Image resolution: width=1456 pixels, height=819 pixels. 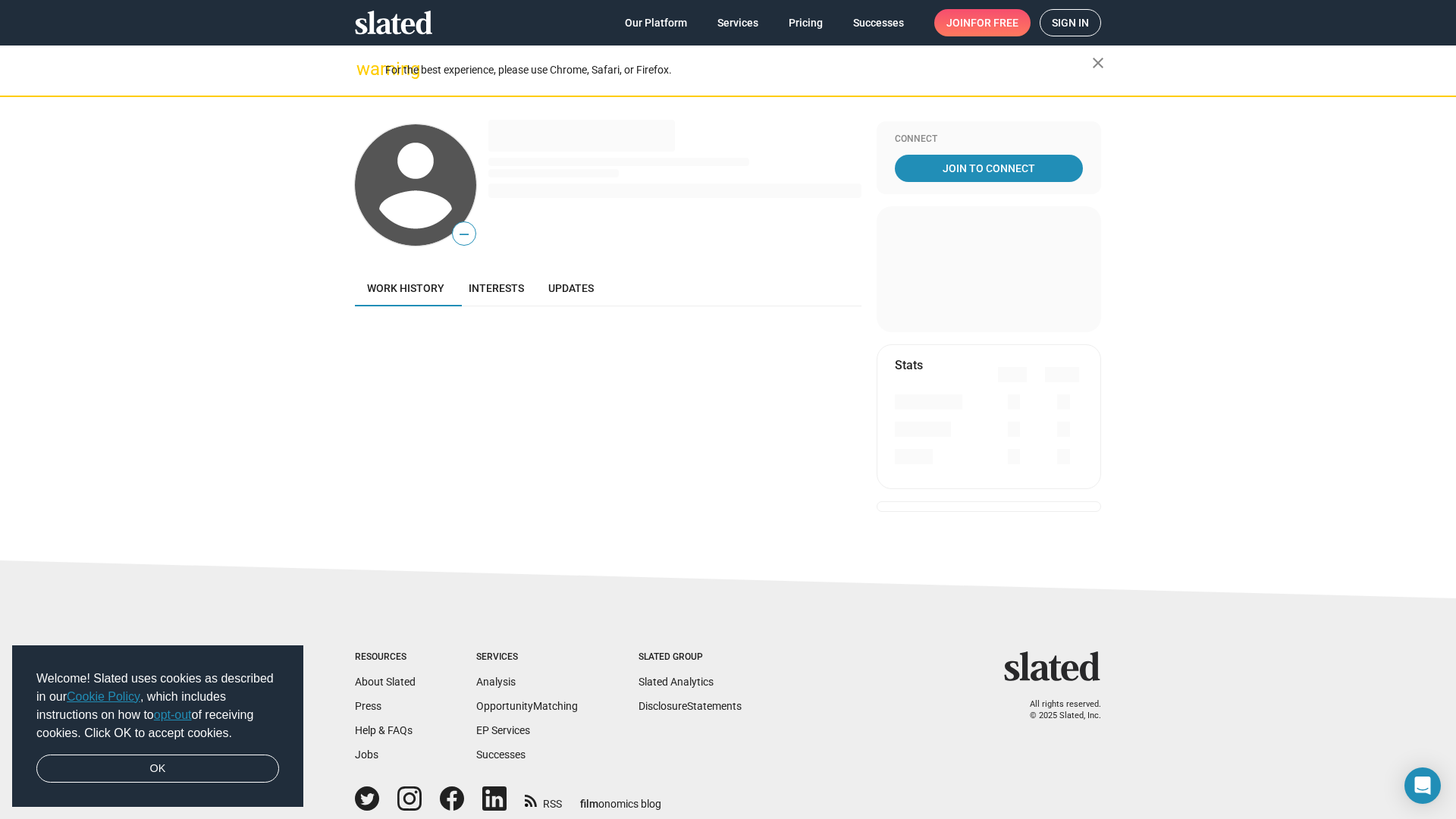 What do you see at coordinates (982, 23) in the screenshot?
I see `span: Join` at bounding box center [982, 23].